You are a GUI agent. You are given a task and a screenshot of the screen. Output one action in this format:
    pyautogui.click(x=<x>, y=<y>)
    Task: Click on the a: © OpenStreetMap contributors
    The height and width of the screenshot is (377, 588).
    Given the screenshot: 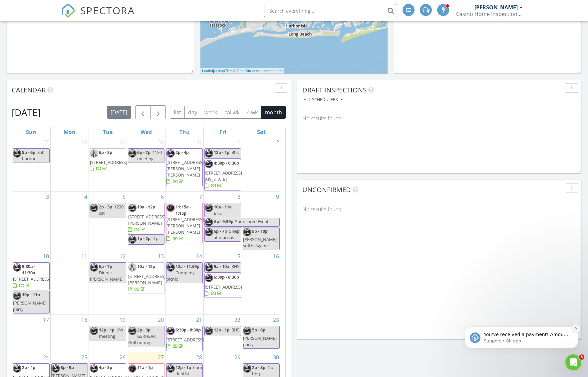 What is the action you would take?
    pyautogui.click(x=258, y=71)
    